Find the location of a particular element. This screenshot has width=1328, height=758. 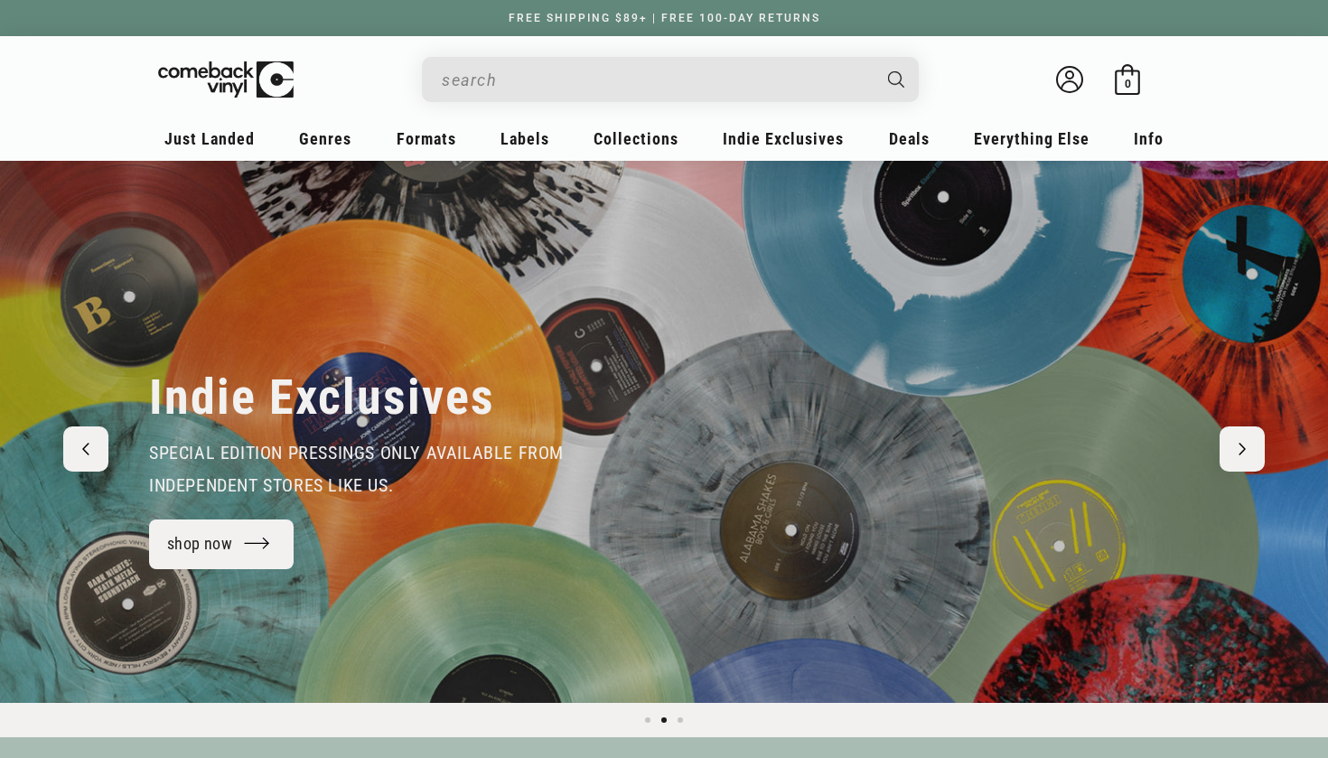

input: When autocomplete results are available use up and down arrows to review and enter to select is located at coordinates (656, 80).